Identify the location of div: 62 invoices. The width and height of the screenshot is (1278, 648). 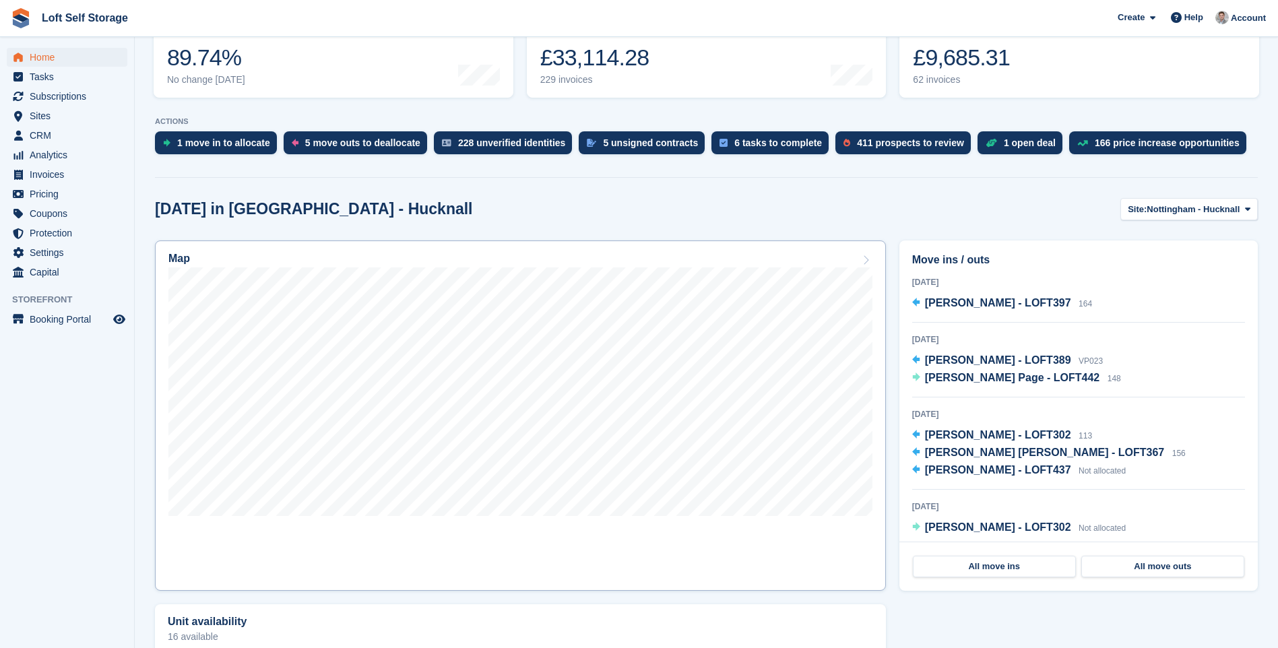
(961, 79).